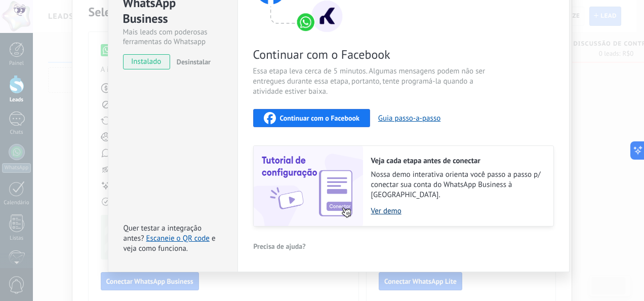  Describe the element at coordinates (457, 211) in the screenshot. I see `a: Ver demo` at that location.